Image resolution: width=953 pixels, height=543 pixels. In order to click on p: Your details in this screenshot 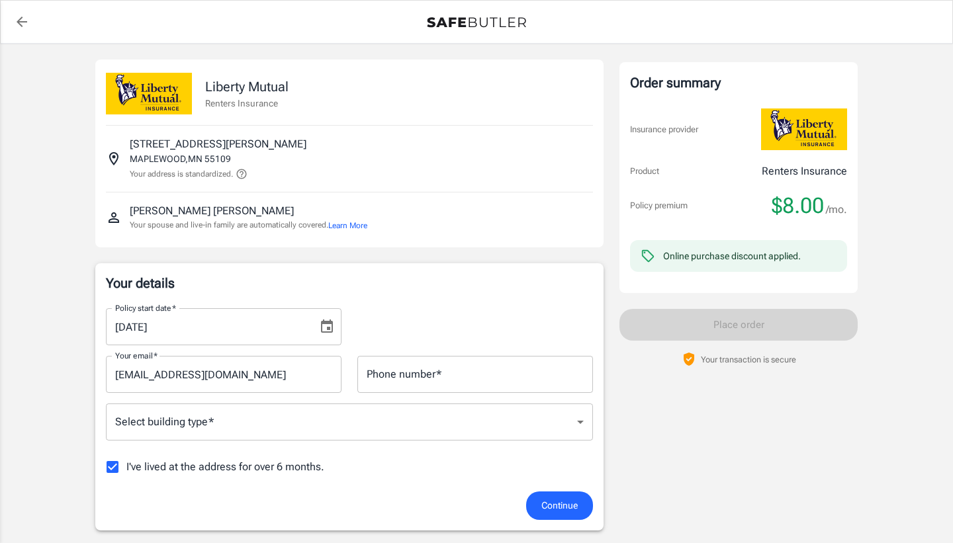, I will do `click(350, 283)`.